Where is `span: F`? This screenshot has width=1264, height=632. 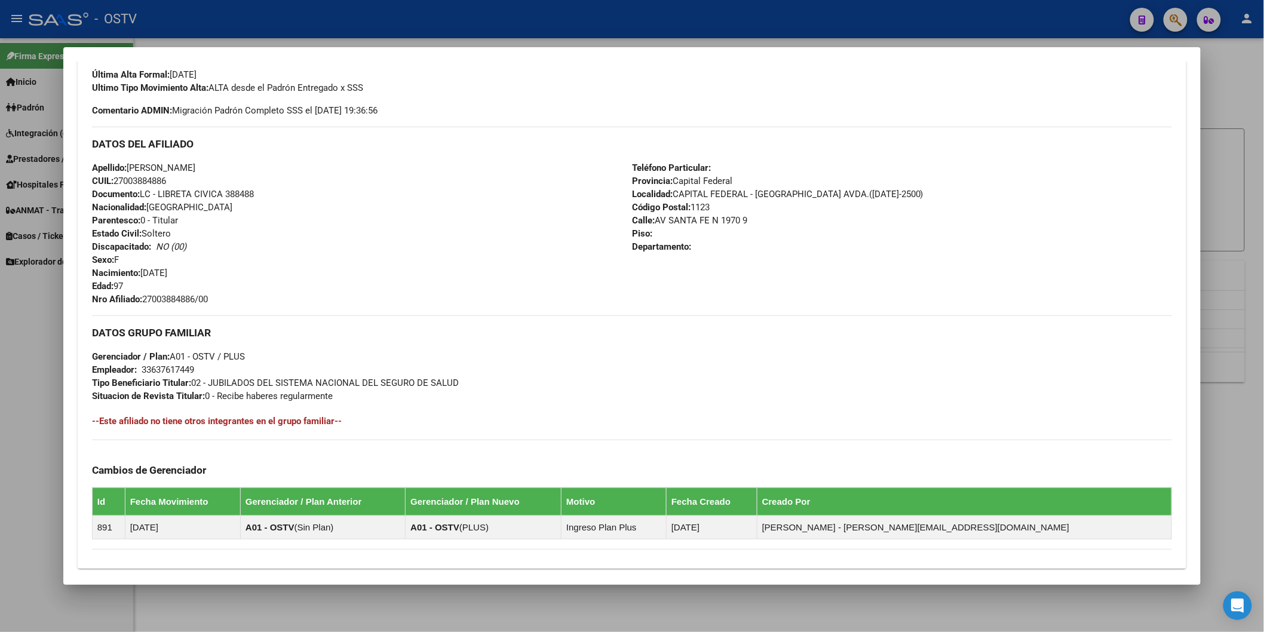 span: F is located at coordinates (105, 260).